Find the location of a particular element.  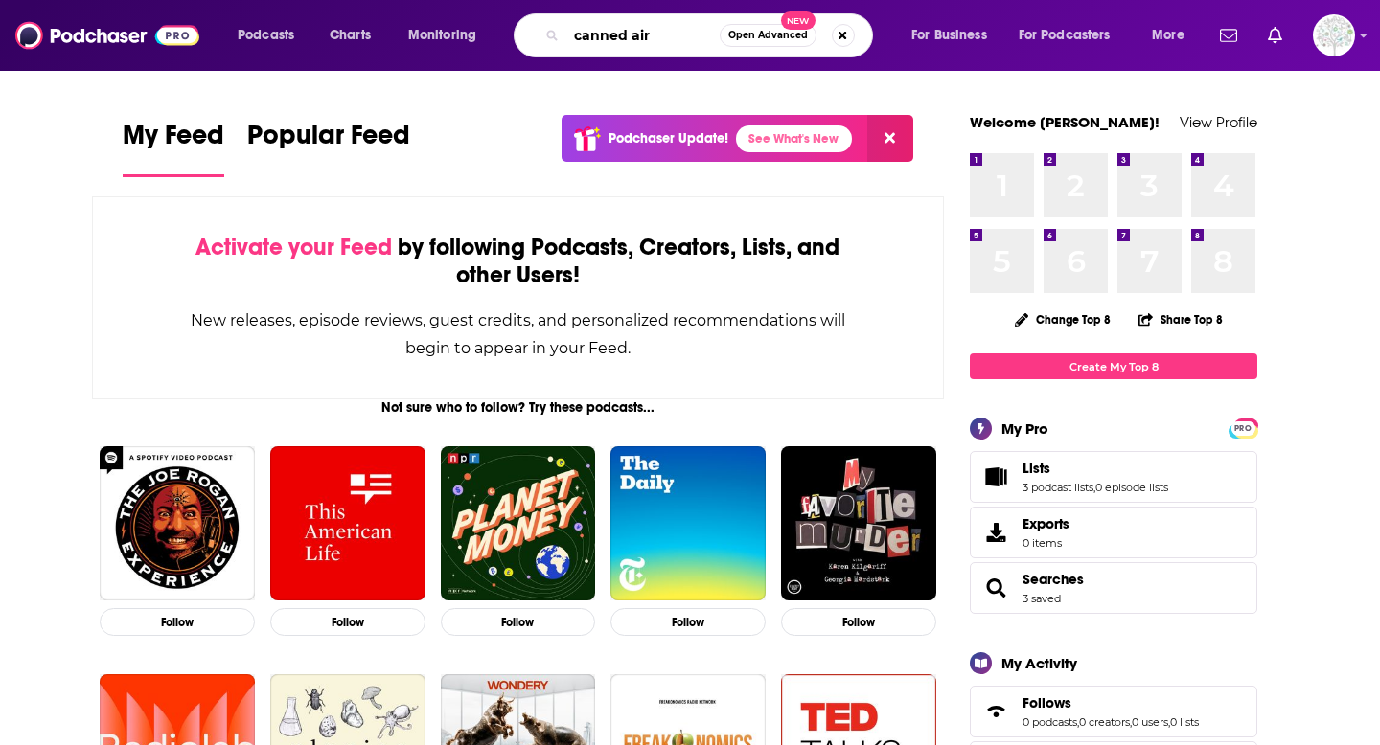

img: Podchaser - Follow, Share and Rate Podcasts is located at coordinates (107, 35).